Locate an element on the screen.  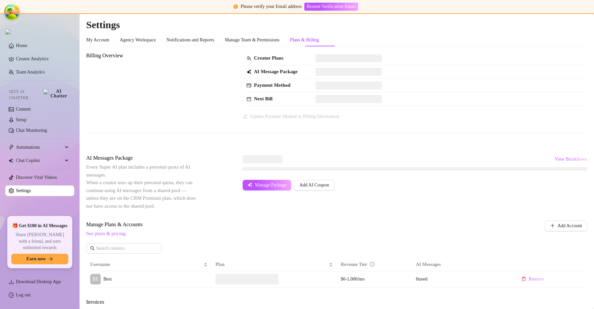
th: AI Messages is located at coordinates (462, 265).